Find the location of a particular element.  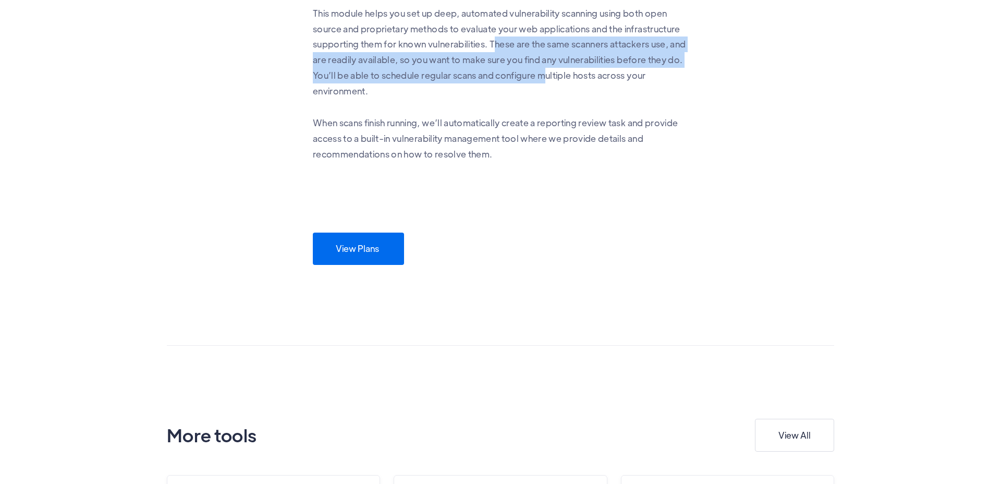

p: This module helps you set up deep, automated vulnerability scanning using both open source and pr... is located at coordinates (500, 52).